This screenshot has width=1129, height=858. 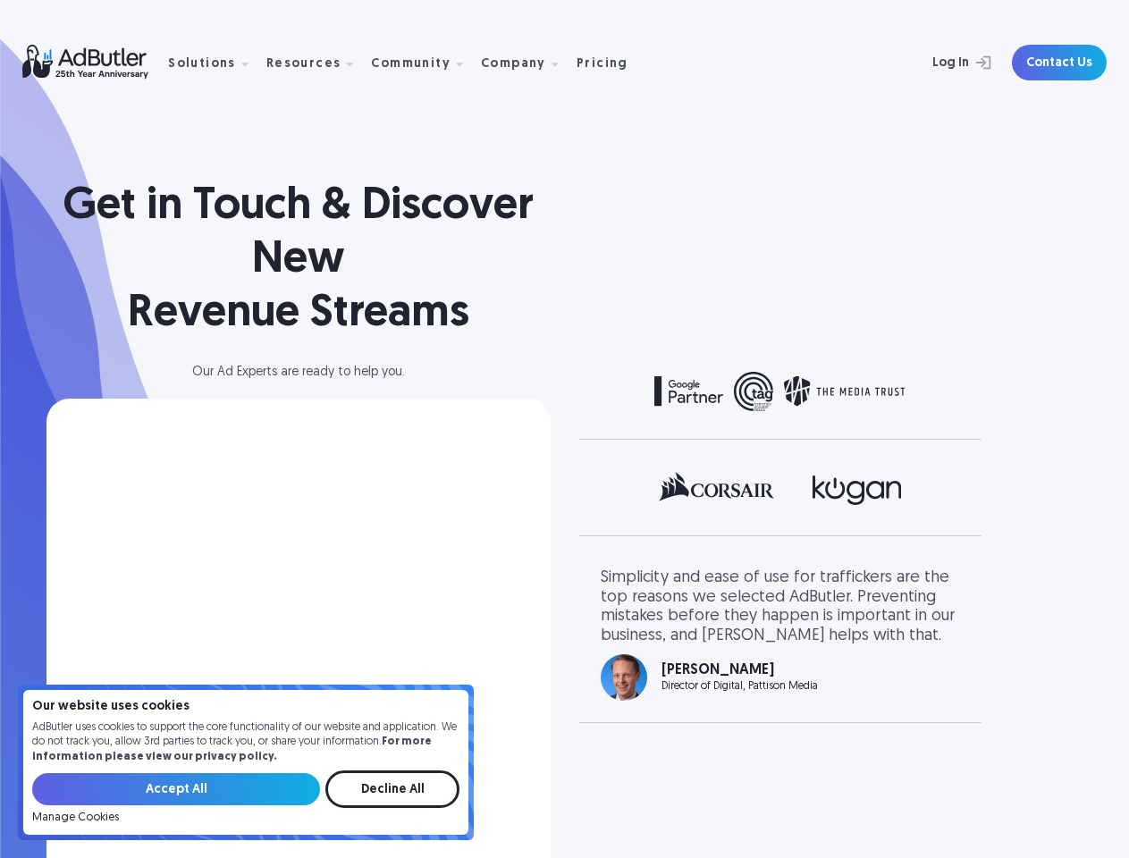 What do you see at coordinates (943, 63) in the screenshot?
I see `a: Log In` at bounding box center [943, 63].